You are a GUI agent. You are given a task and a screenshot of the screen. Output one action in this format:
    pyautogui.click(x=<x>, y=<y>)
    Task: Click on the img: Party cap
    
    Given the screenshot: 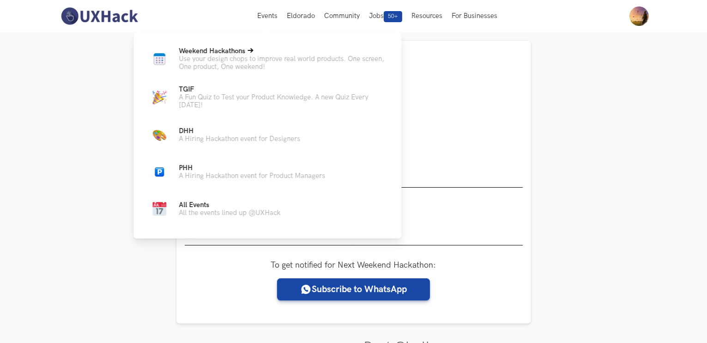 What is the action you would take?
    pyautogui.click(x=159, y=97)
    